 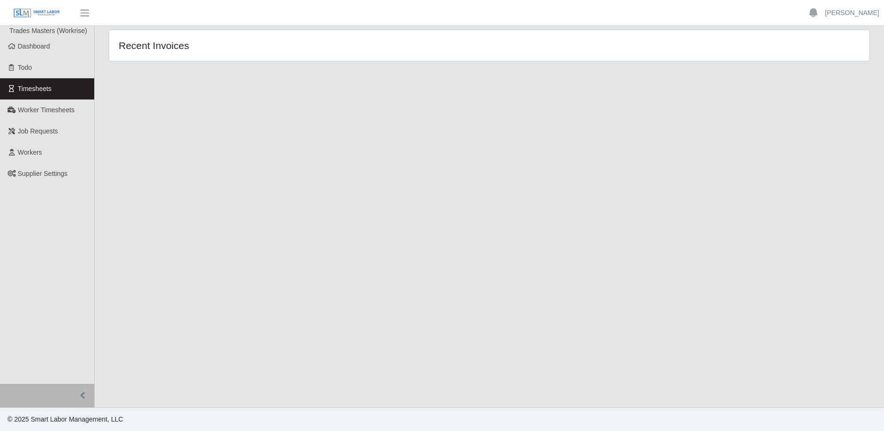 What do you see at coordinates (48, 31) in the screenshot?
I see `span: Trades Masters (Workrise)` at bounding box center [48, 31].